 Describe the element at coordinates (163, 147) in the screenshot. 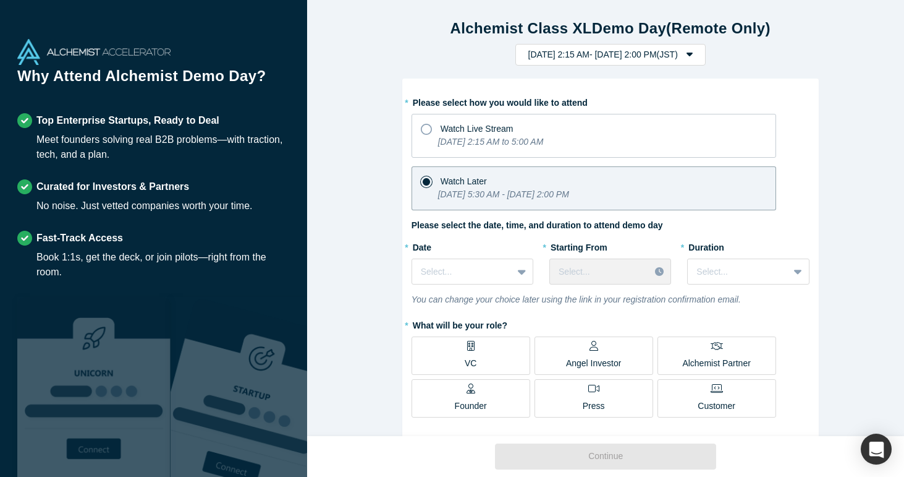

I see `div: Meet founders solving real B2B problems—with traction, tech, and a plan.` at that location.